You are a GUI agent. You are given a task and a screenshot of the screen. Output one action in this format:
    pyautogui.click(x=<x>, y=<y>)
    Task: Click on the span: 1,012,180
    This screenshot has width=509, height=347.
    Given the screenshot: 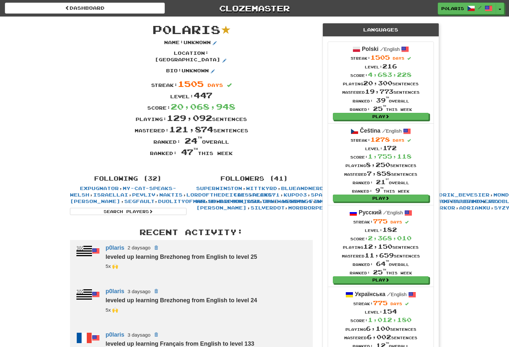 What is the action you would take?
    pyautogui.click(x=390, y=319)
    